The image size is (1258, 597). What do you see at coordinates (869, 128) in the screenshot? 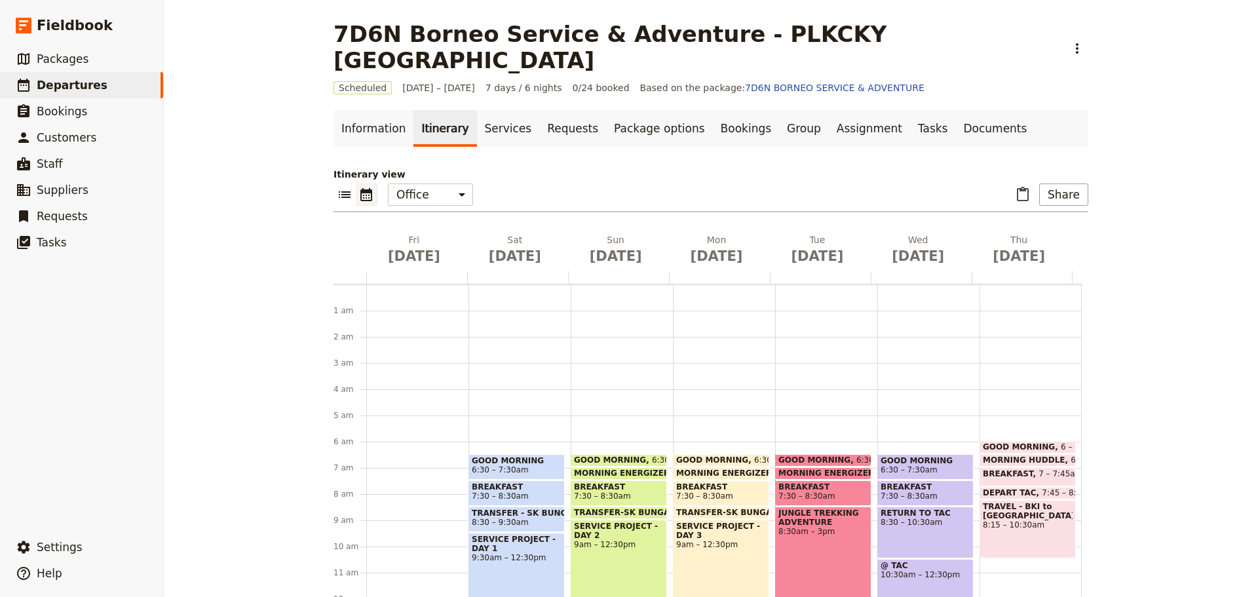
I see `a: Assignment` at bounding box center [869, 128].